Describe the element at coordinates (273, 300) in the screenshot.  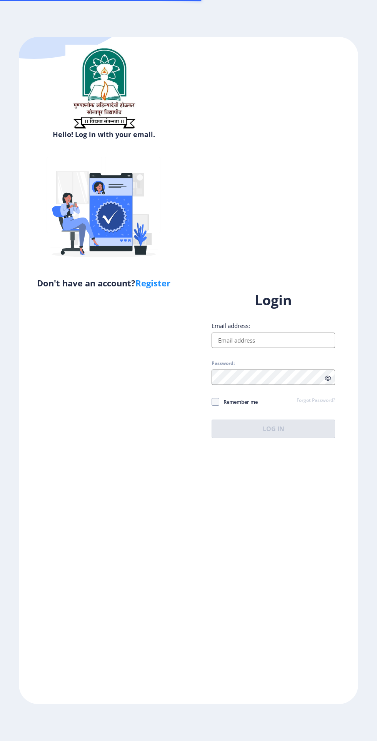
I see `h1: Login` at that location.